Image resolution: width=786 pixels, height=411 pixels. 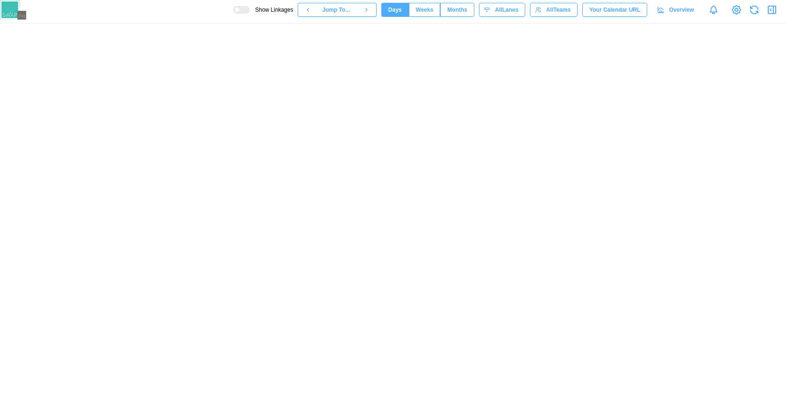 I want to click on button: Refresh Grid, so click(x=755, y=10).